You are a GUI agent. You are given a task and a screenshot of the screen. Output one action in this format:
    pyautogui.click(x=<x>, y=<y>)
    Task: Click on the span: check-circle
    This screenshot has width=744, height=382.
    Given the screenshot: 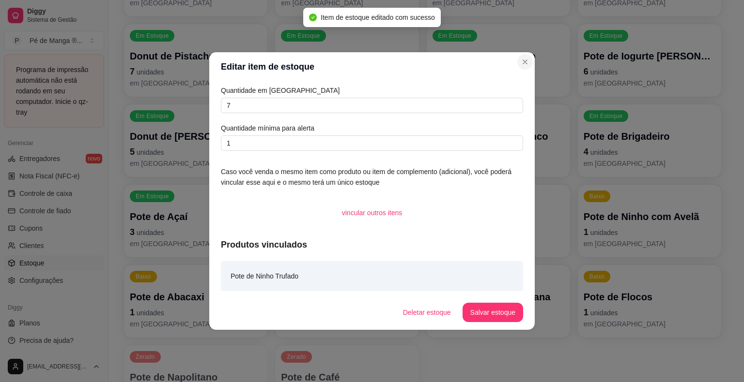 What is the action you would take?
    pyautogui.click(x=313, y=17)
    